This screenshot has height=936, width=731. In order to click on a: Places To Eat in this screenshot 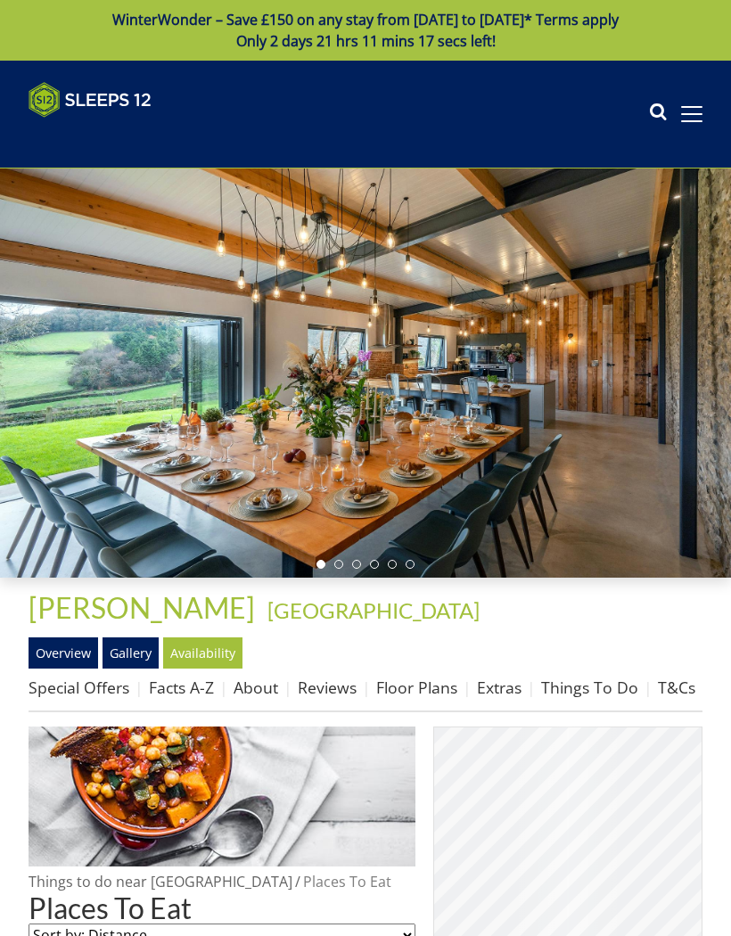, I will do `click(347, 882)`.